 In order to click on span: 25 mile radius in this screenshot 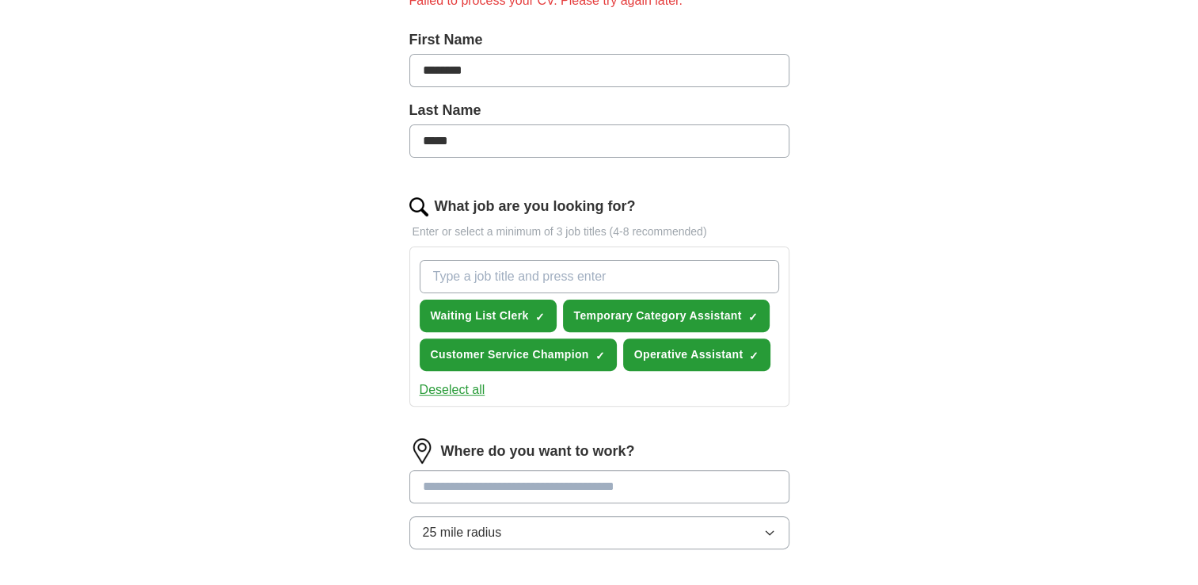, I will do `click(463, 532)`.